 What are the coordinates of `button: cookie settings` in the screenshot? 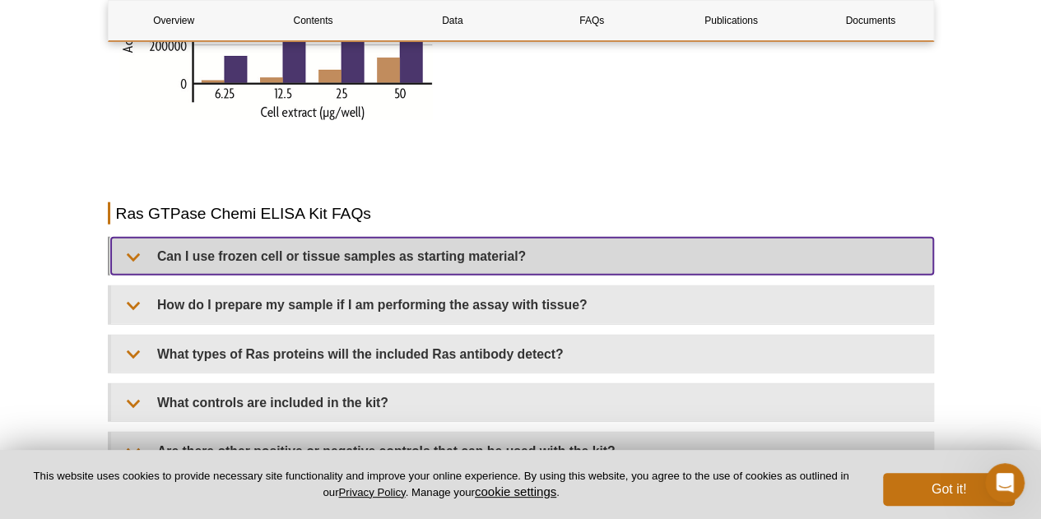 It's located at (515, 491).